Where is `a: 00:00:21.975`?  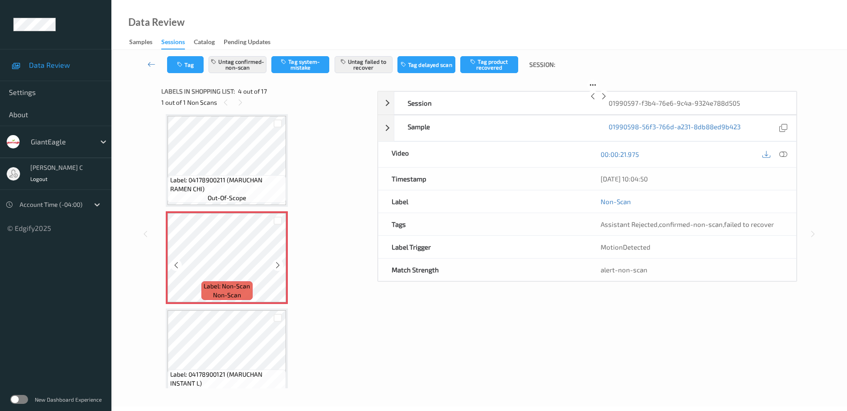 a: 00:00:21.975 is located at coordinates (620, 154).